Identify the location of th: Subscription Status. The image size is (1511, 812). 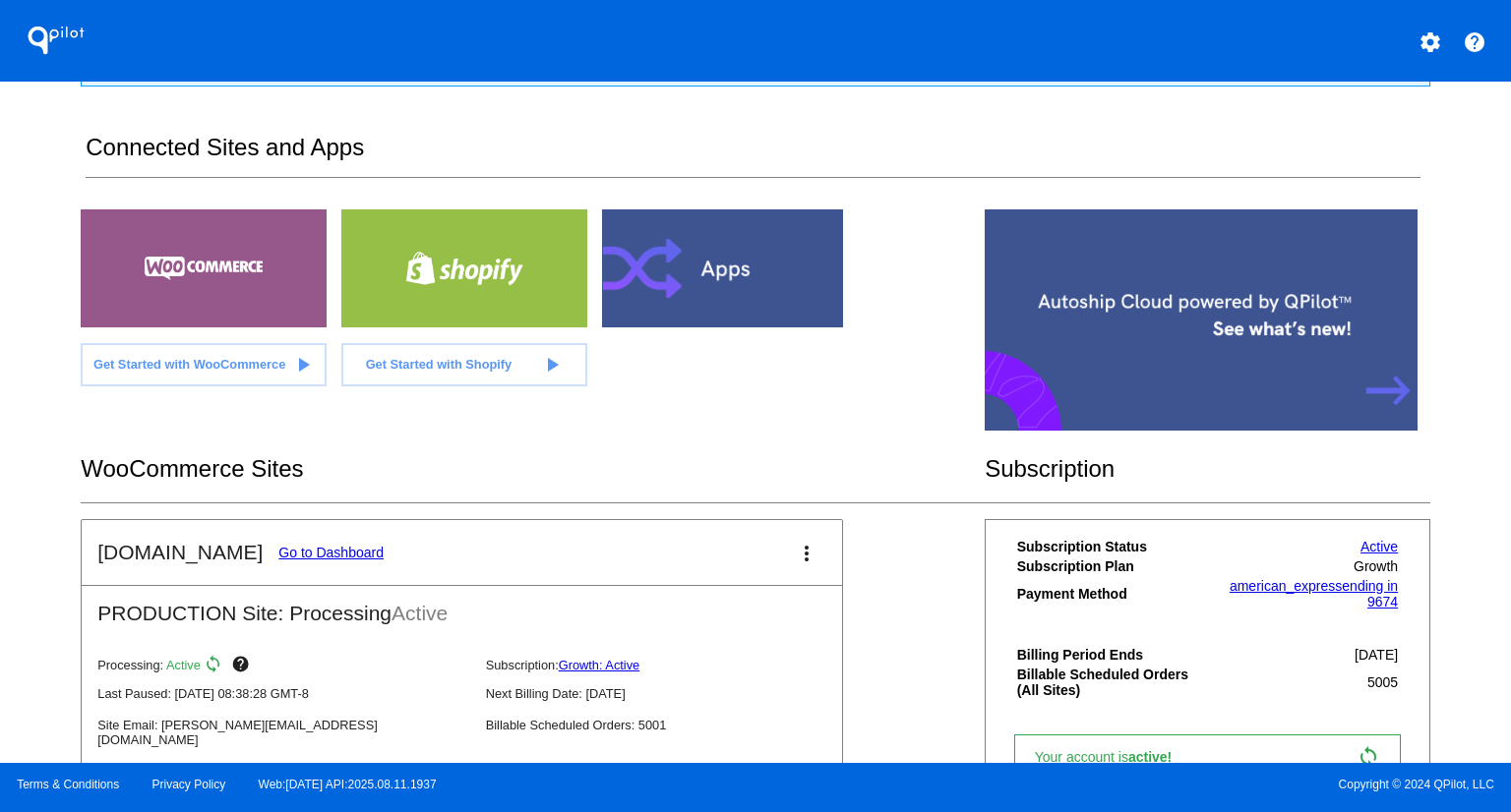
(1112, 547).